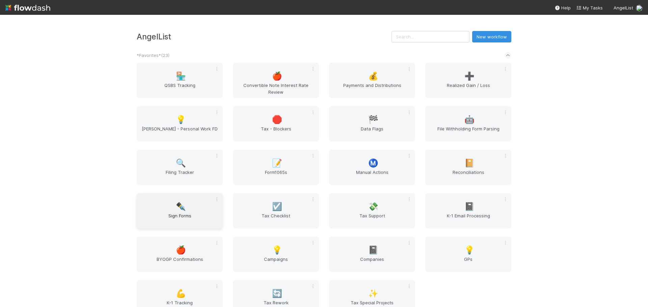  What do you see at coordinates (276, 176) in the screenshot?
I see `span: Form1065s` at bounding box center [276, 176].